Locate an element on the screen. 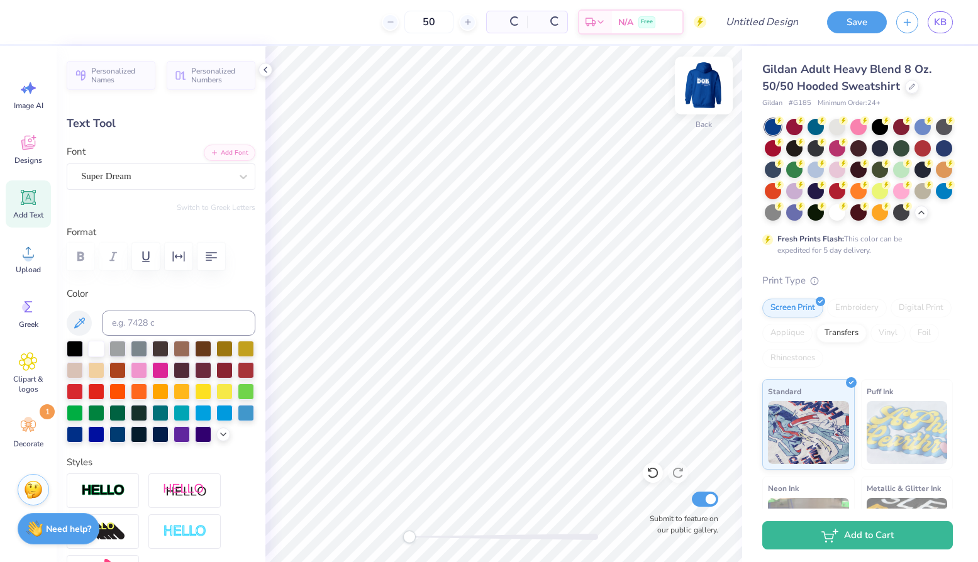 The height and width of the screenshot is (562, 978). div: Embroidery is located at coordinates (857, 308).